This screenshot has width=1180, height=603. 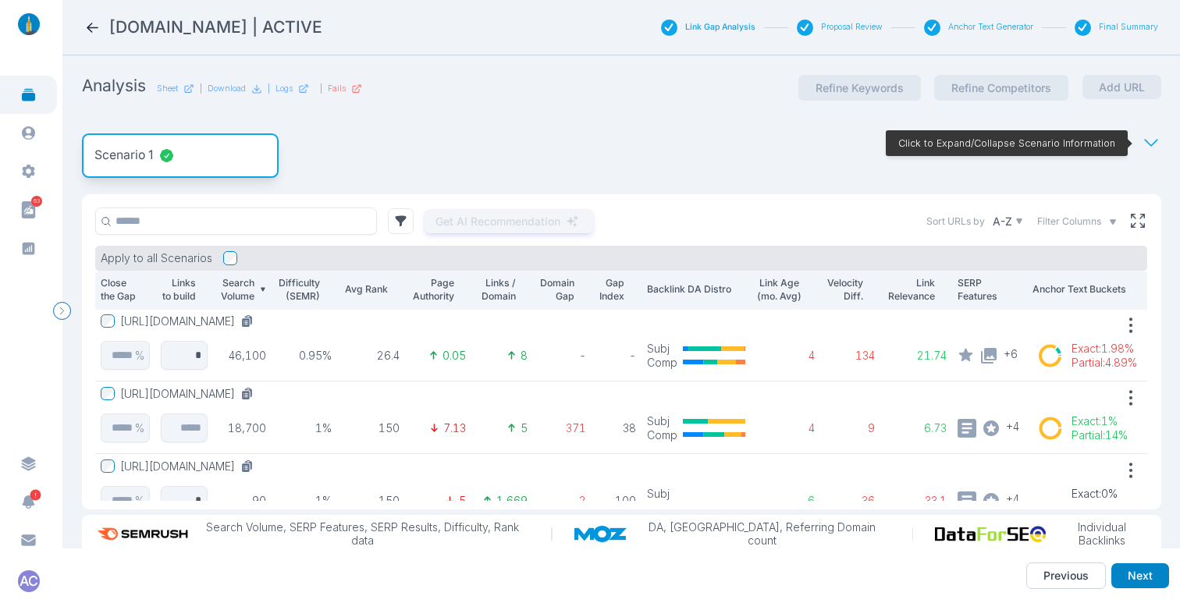 I want to click on p: Exact : 1.98%, so click(x=1104, y=349).